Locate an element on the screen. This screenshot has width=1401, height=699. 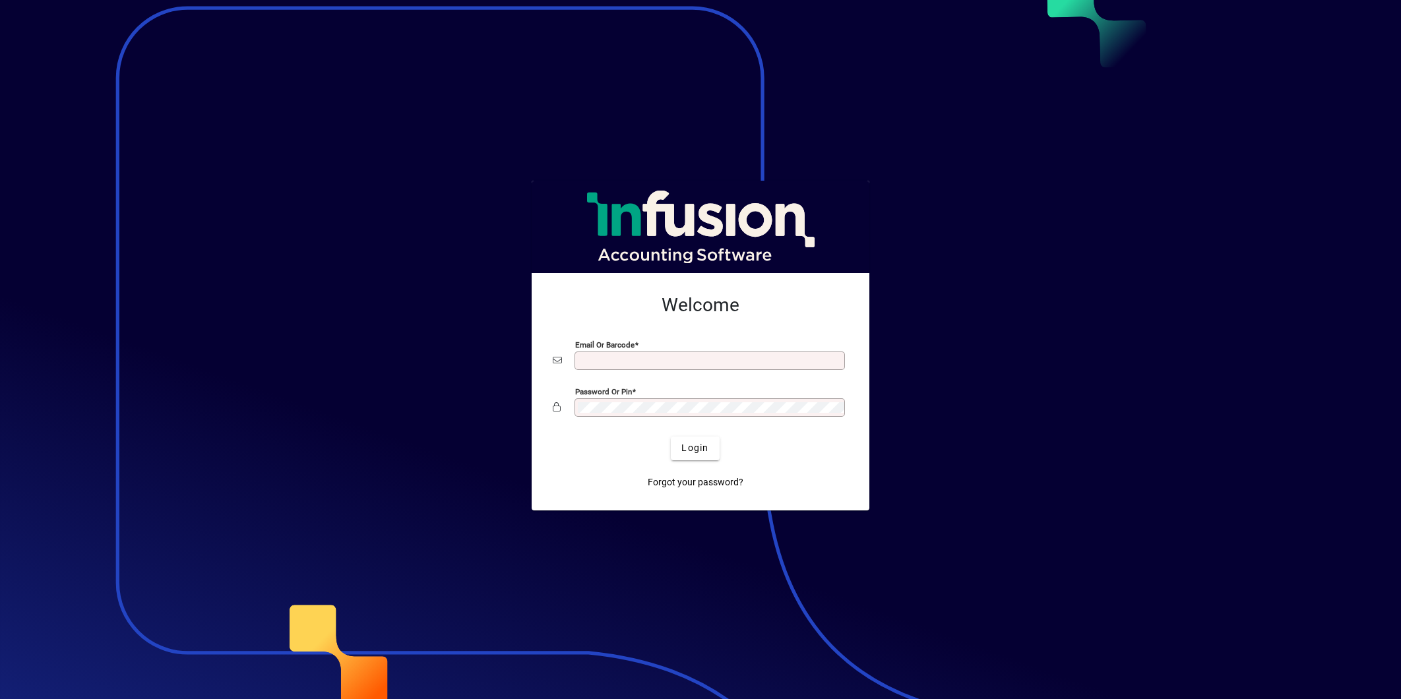
a: Forgot your password? is located at coordinates (695, 483).